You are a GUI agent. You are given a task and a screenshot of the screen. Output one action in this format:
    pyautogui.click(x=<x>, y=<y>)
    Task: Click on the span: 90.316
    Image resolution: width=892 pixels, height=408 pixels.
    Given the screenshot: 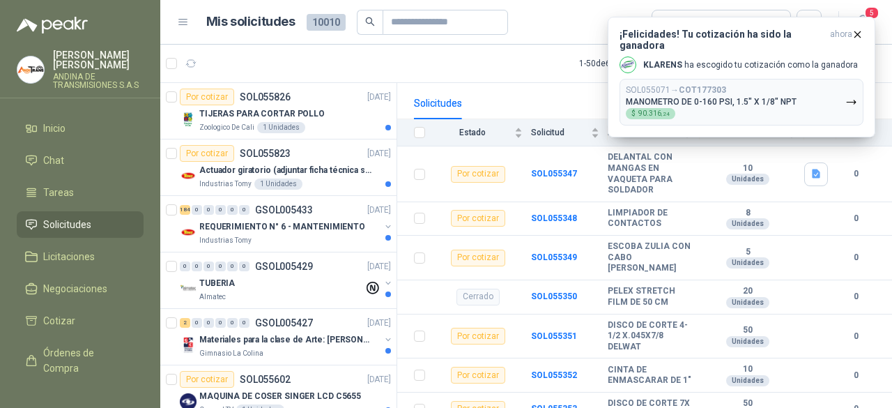 What is the action you would take?
    pyautogui.click(x=654, y=114)
    